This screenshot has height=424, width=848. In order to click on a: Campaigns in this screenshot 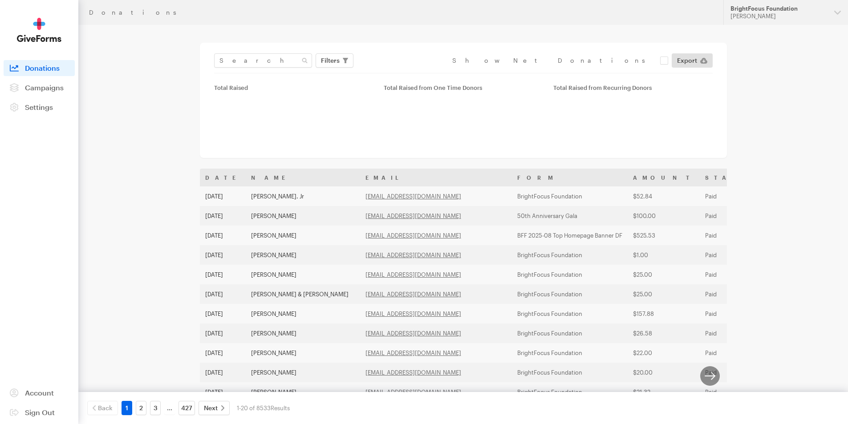, I will do `click(39, 88)`.